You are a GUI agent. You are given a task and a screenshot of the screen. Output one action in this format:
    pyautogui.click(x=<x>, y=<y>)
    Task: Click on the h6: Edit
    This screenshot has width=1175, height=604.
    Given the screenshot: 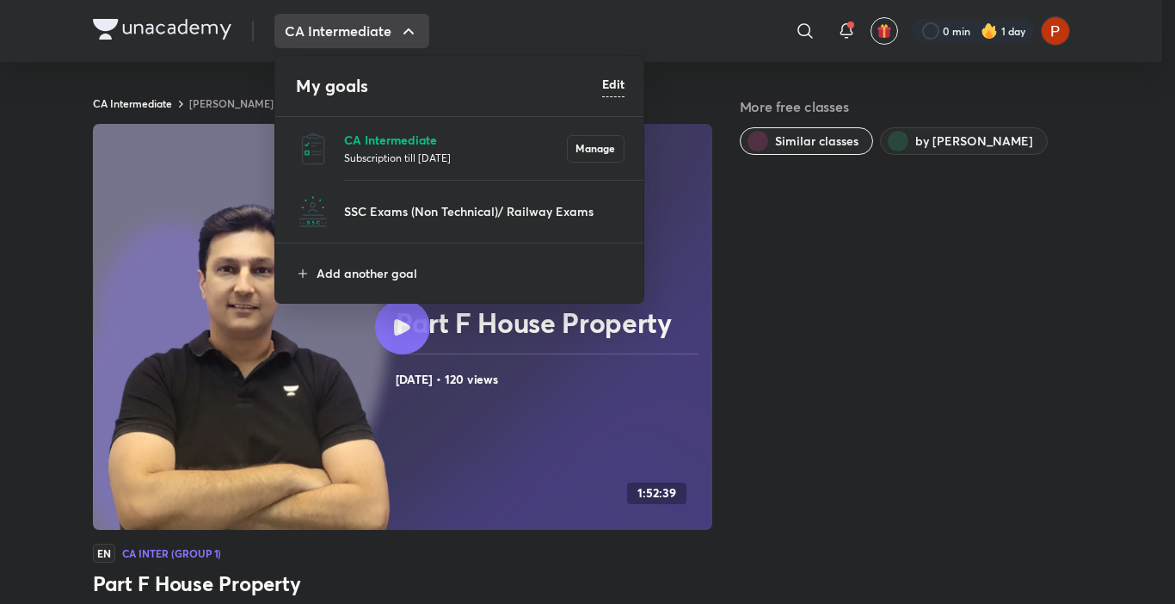 What is the action you would take?
    pyautogui.click(x=613, y=83)
    